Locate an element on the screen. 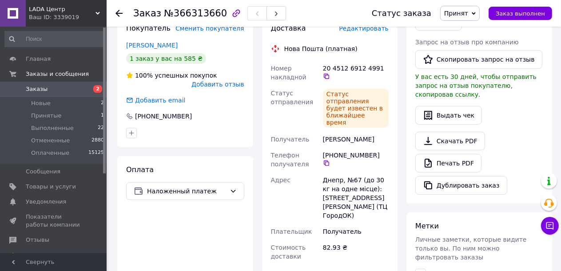  span: Адрес is located at coordinates (281, 180).